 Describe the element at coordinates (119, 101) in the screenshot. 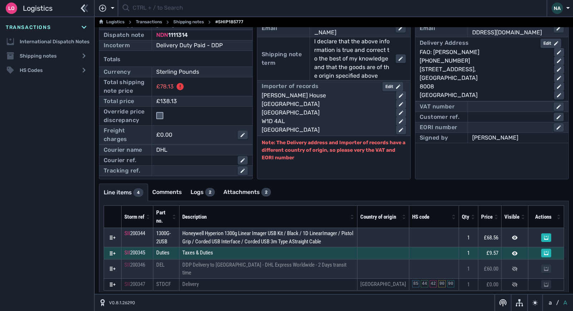

I see `div: Total price` at that location.